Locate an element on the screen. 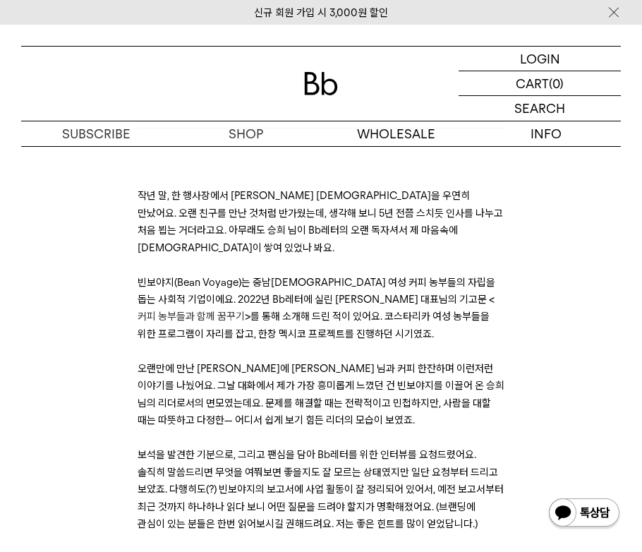 The height and width of the screenshot is (552, 642). img: 카카오톡 채널 1:1 채팅 버튼 is located at coordinates (584, 514).